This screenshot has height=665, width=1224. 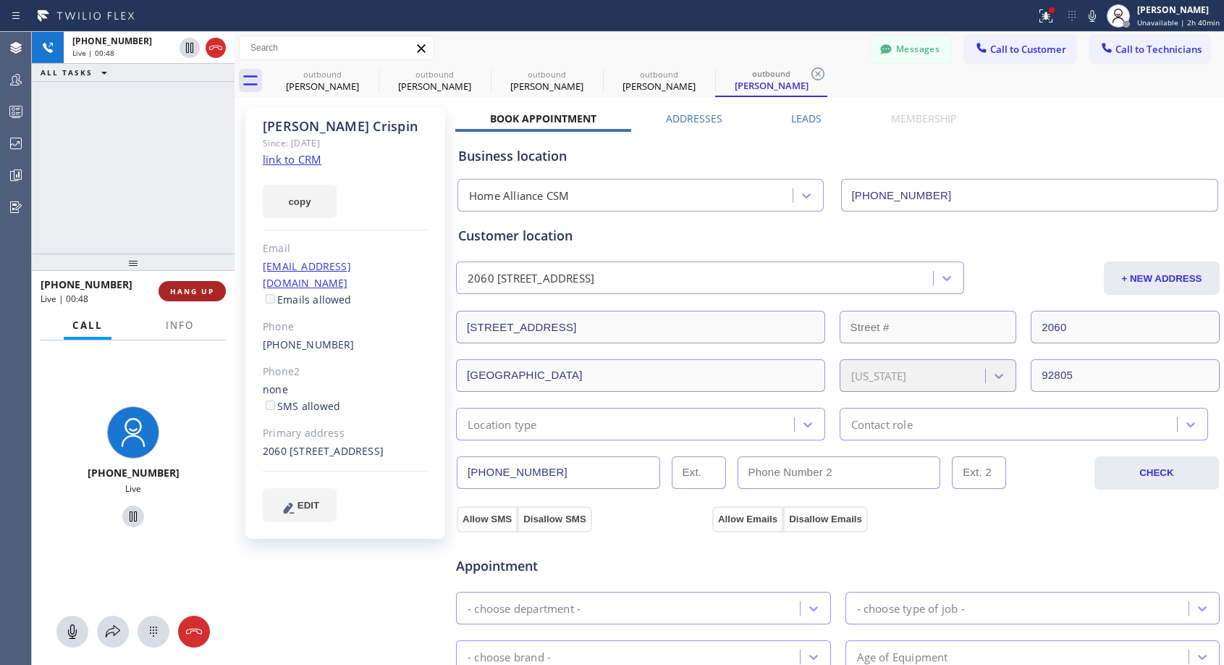 I want to click on div: Home Alliance CSM, so click(x=519, y=195).